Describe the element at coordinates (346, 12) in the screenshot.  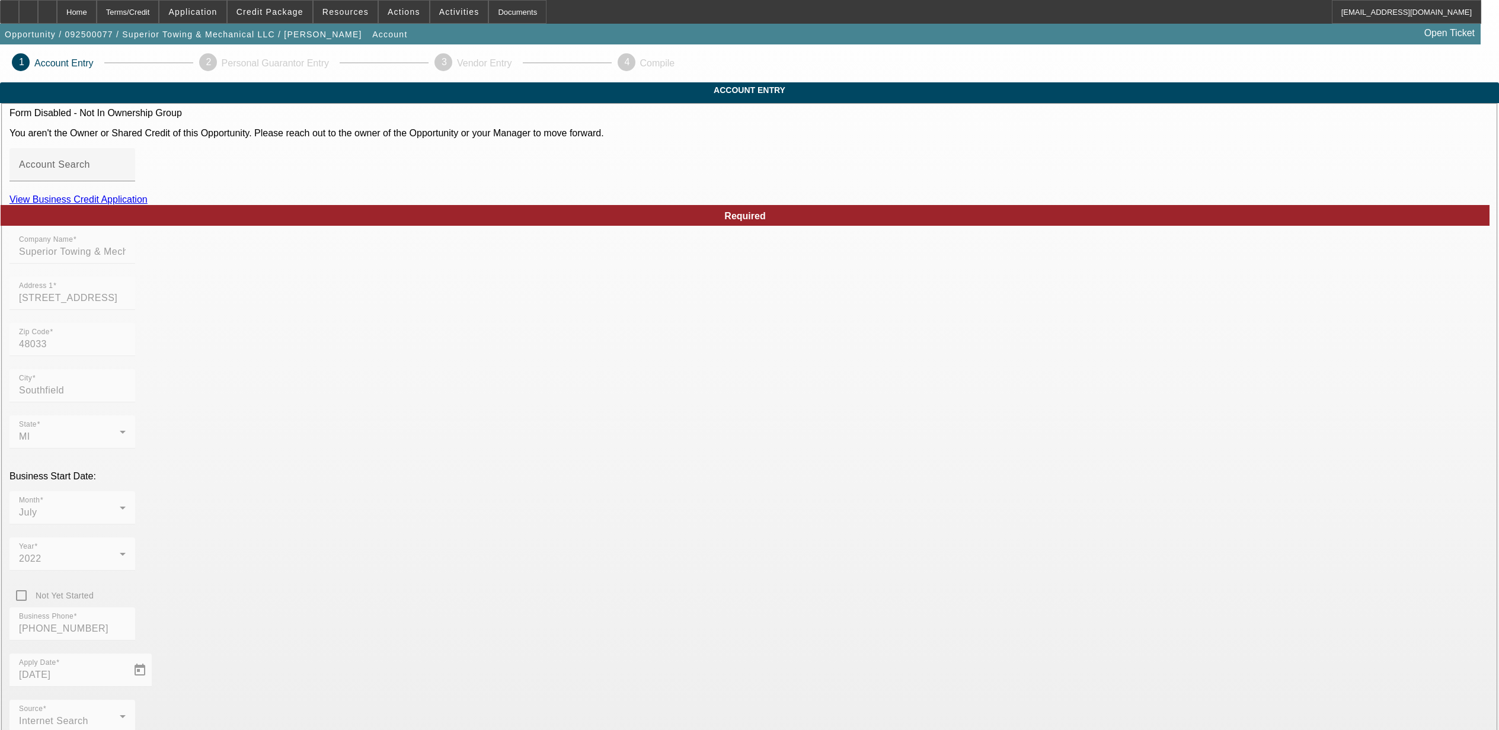
I see `button: Resources` at that location.